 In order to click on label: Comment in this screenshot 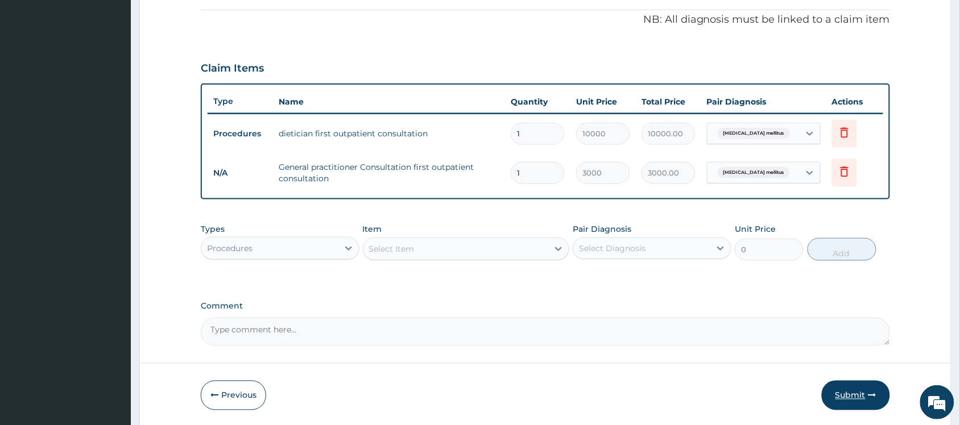, I will do `click(545, 306)`.